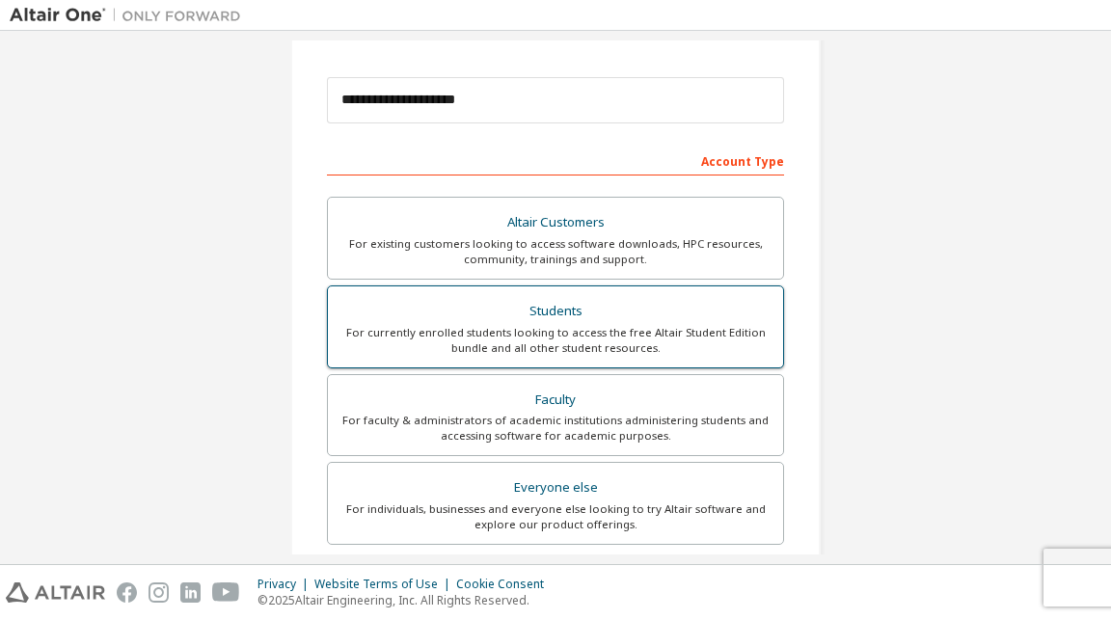  What do you see at coordinates (406, 600) in the screenshot?
I see `p: © 2025 Altair Engineering, Inc. All Rights Reserved.` at bounding box center [406, 600].